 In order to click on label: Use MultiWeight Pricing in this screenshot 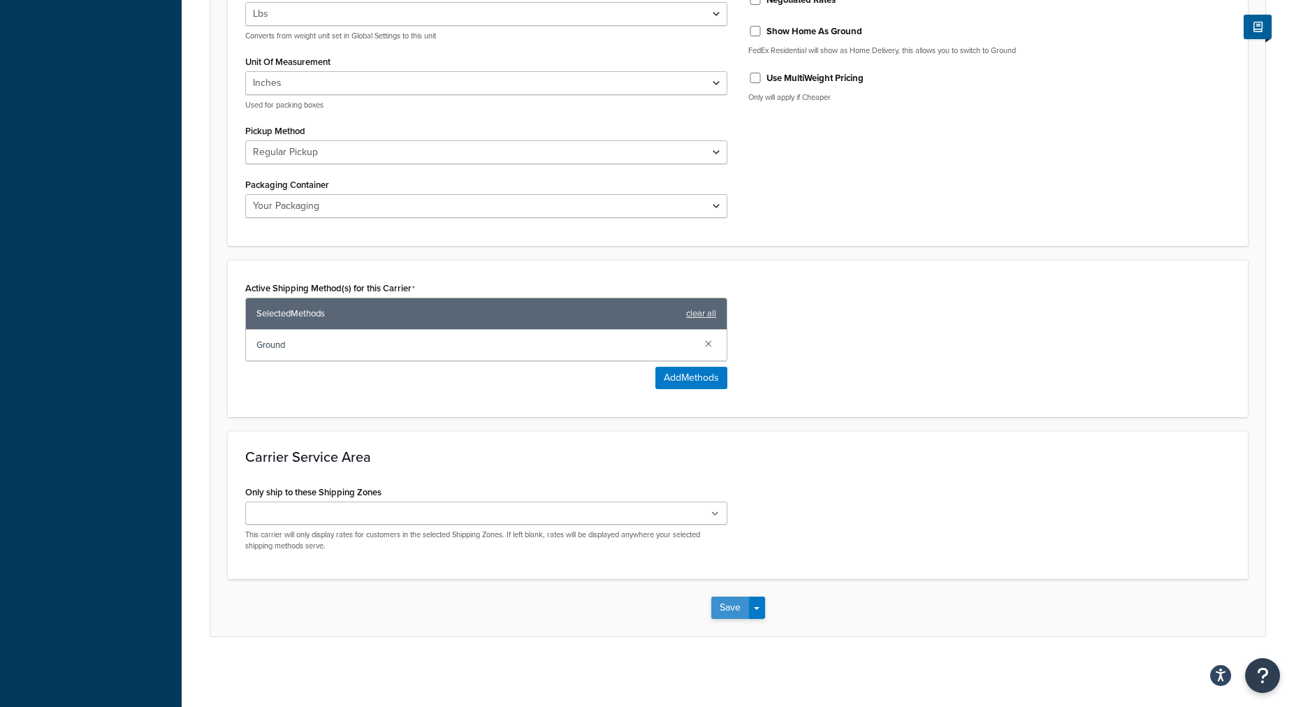, I will do `click(814, 78)`.